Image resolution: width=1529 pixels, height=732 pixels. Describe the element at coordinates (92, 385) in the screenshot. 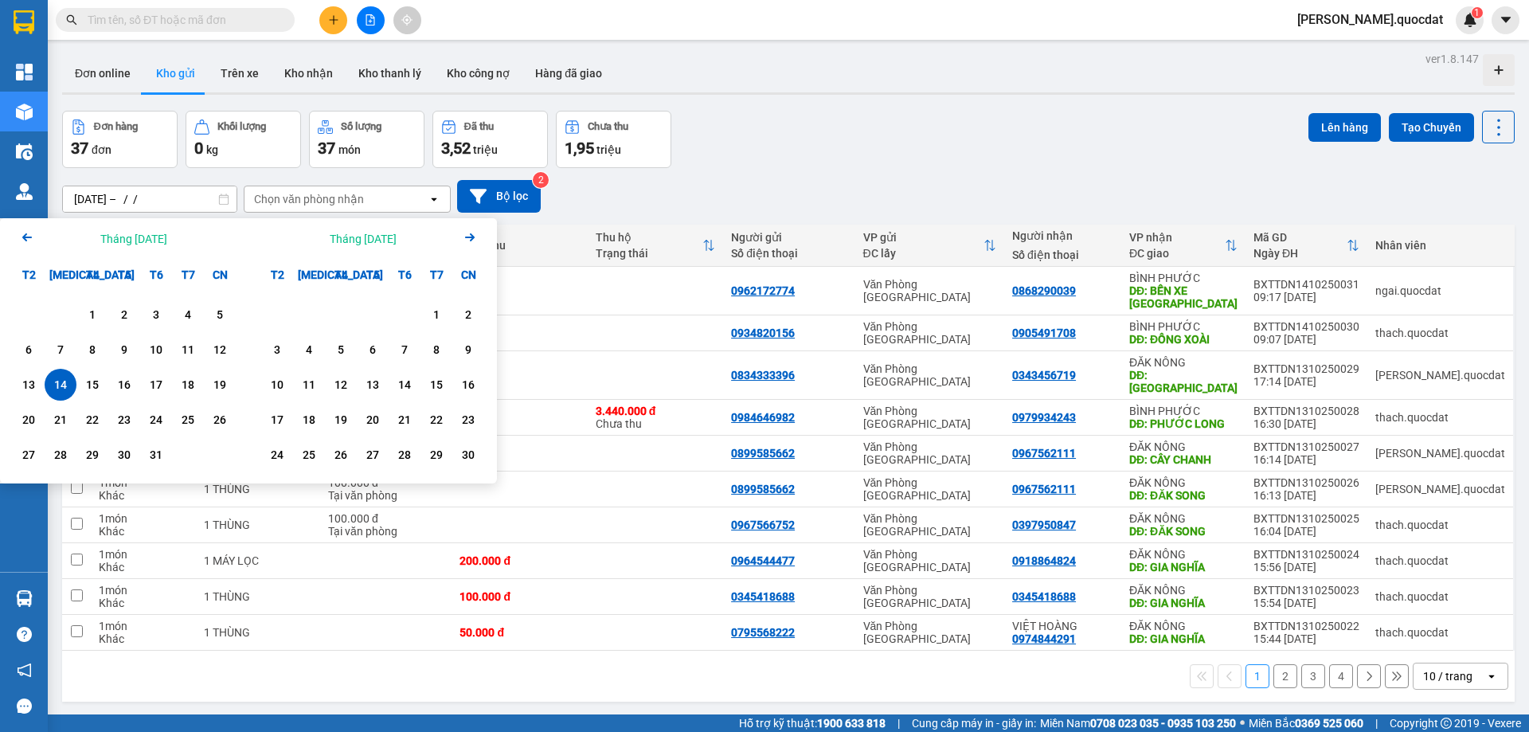

I see `div: 15` at that location.